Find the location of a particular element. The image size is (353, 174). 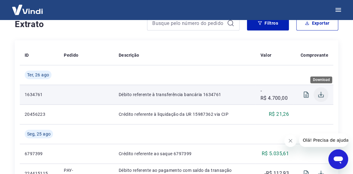

p: ID is located at coordinates (27, 55).